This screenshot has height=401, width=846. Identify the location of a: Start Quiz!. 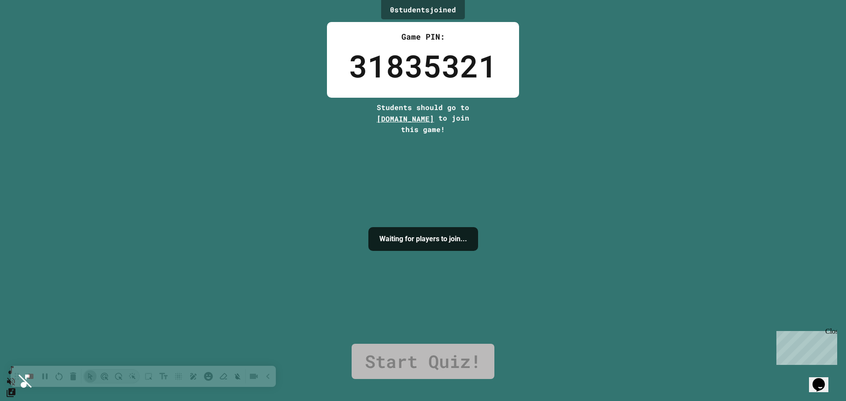
(423, 362).